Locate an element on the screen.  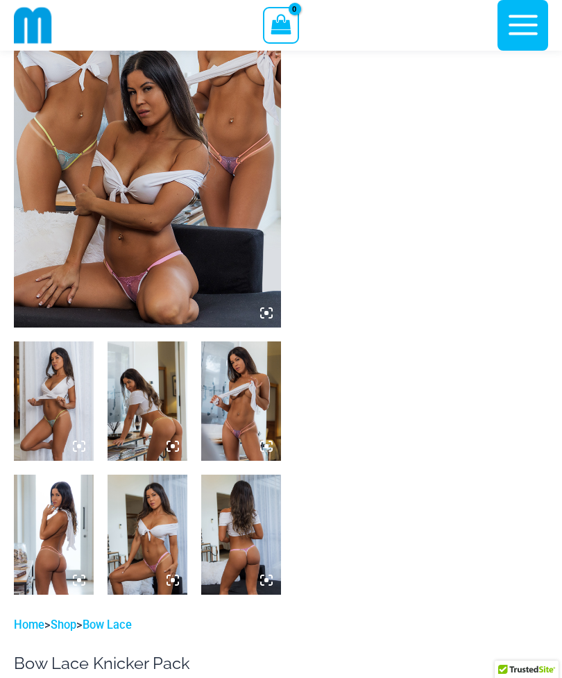
a: Shop is located at coordinates (63, 624).